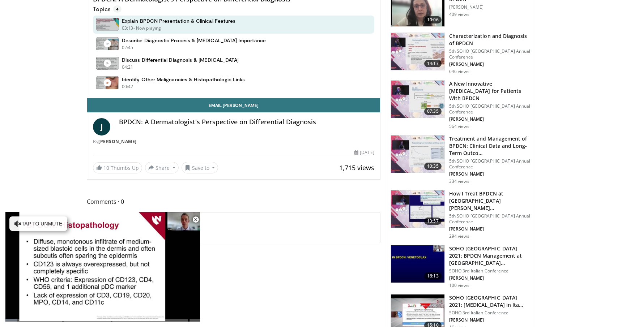 The height and width of the screenshot is (327, 622). Describe the element at coordinates (102, 127) in the screenshot. I see `a: J` at that location.